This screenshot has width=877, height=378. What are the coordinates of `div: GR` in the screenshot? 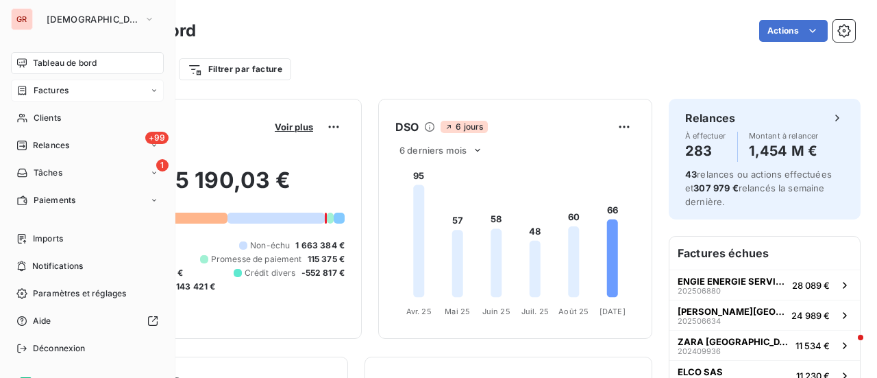 It's located at (22, 19).